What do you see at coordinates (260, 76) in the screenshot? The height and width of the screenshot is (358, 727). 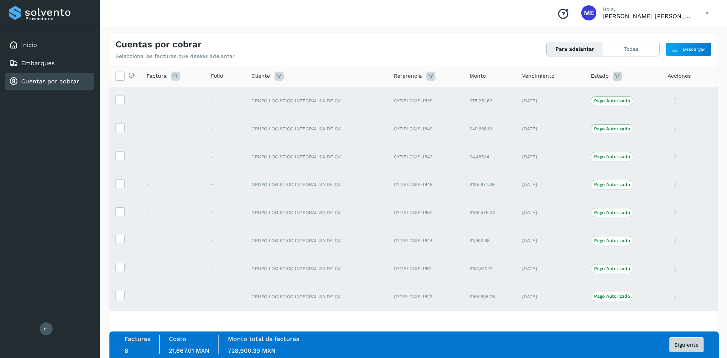 I see `span: Cliente` at bounding box center [260, 76].